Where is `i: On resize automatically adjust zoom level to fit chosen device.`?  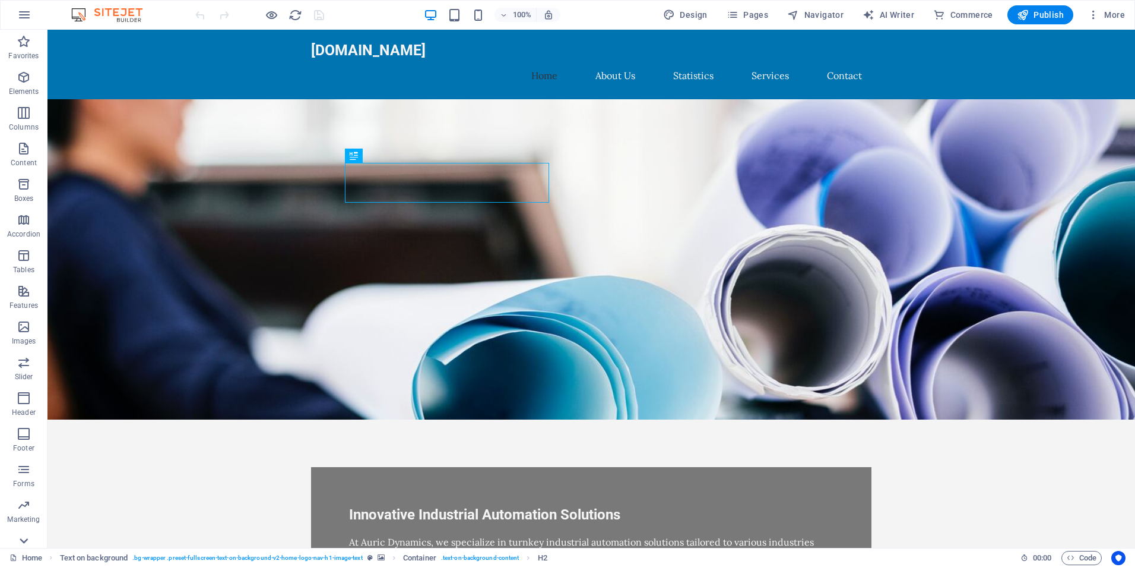
i: On resize automatically adjust zoom level to fit chosen device. is located at coordinates (549, 15).